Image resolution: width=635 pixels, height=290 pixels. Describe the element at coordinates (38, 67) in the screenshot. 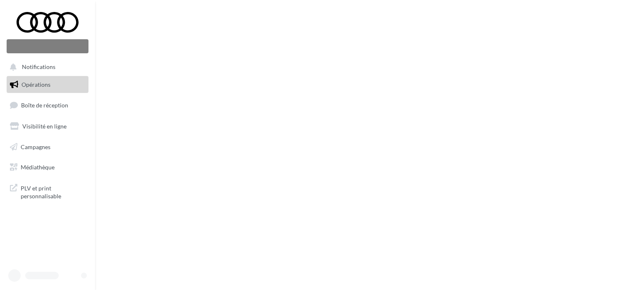

I see `span: Notifications` at that location.